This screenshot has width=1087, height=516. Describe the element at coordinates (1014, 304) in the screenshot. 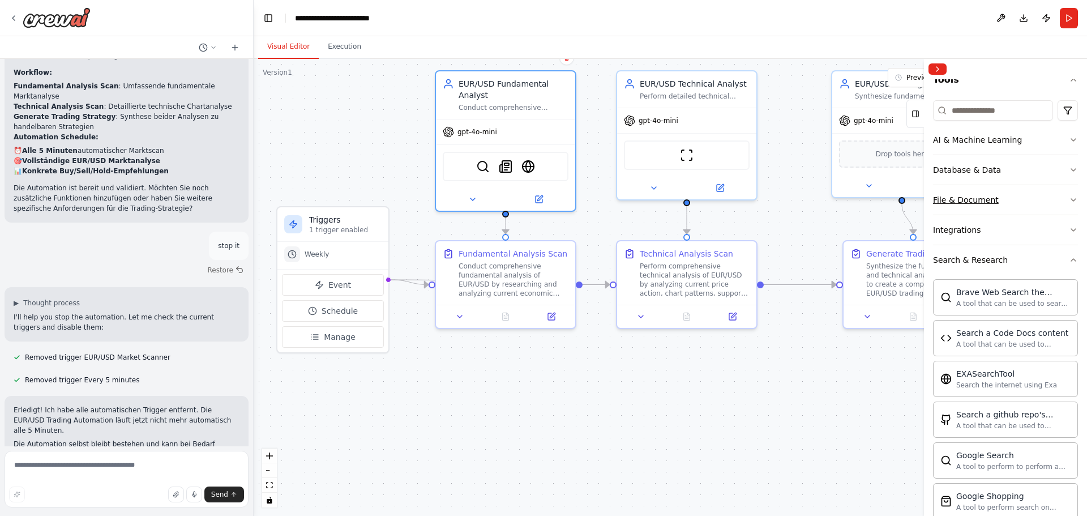

I see `div: A tool that can be used to search the internet with a search_query.` at that location.